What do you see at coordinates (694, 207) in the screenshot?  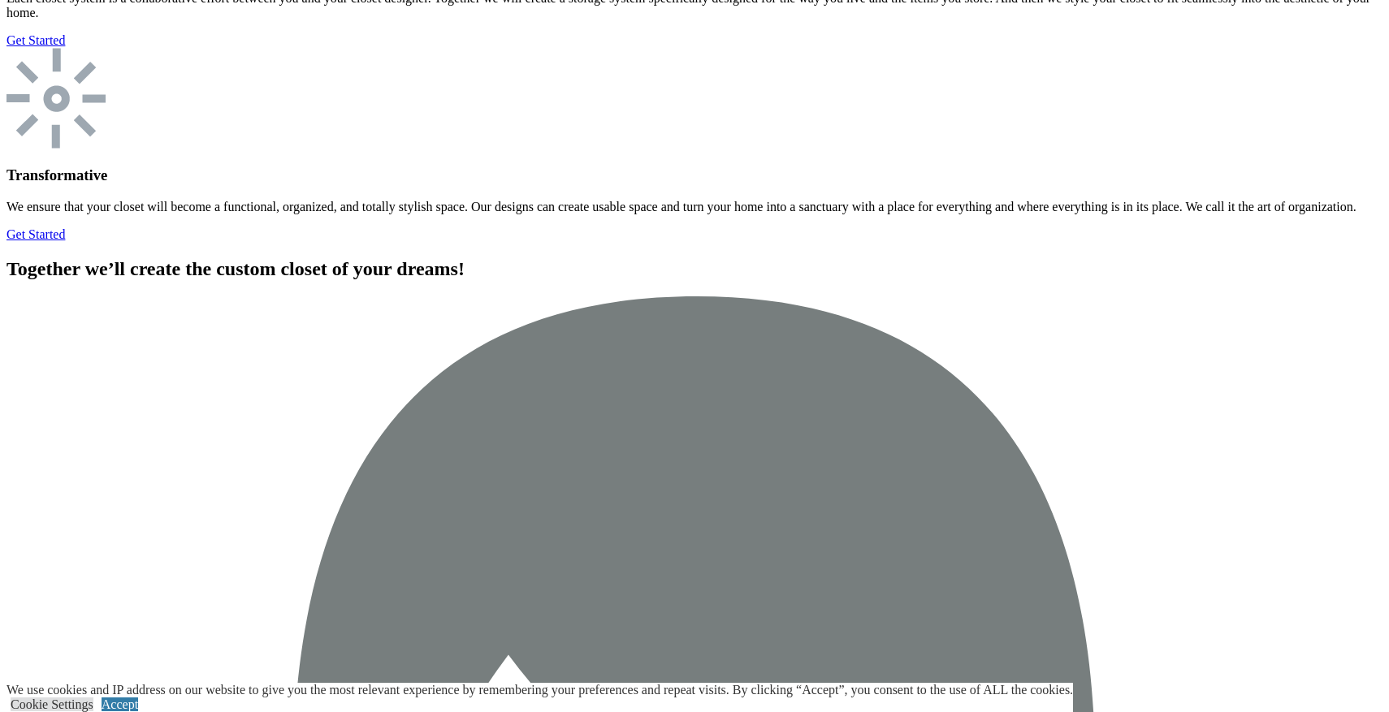 I see `p: We ensure that your closet will become a functional, organized, and totally stylish space. Our de...` at bounding box center [694, 207].